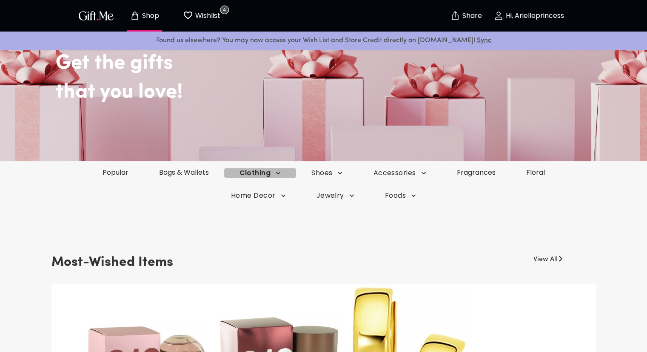 This screenshot has height=352, width=647. What do you see at coordinates (149, 16) in the screenshot?
I see `p: Shop` at bounding box center [149, 16].